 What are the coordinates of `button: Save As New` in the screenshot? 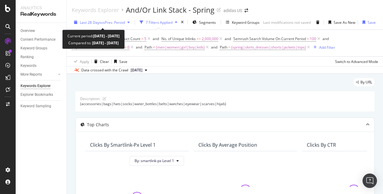 It's located at (341, 22).